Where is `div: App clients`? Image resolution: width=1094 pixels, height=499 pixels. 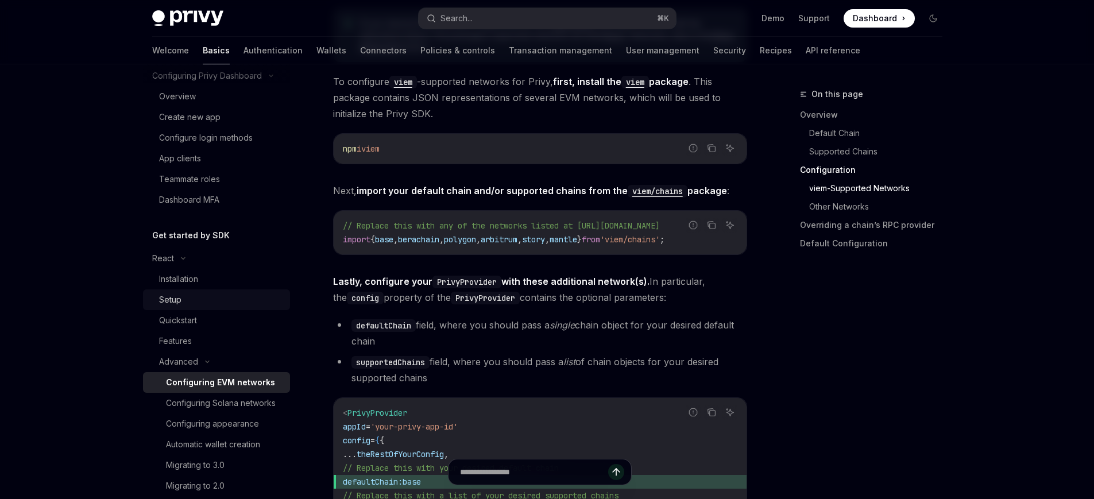 div: App clients is located at coordinates (180, 159).